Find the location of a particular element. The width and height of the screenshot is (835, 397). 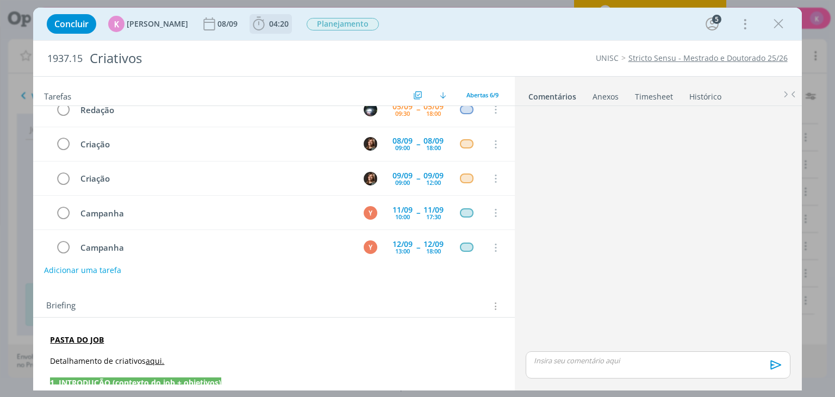

a: Histórico is located at coordinates (705, 94).